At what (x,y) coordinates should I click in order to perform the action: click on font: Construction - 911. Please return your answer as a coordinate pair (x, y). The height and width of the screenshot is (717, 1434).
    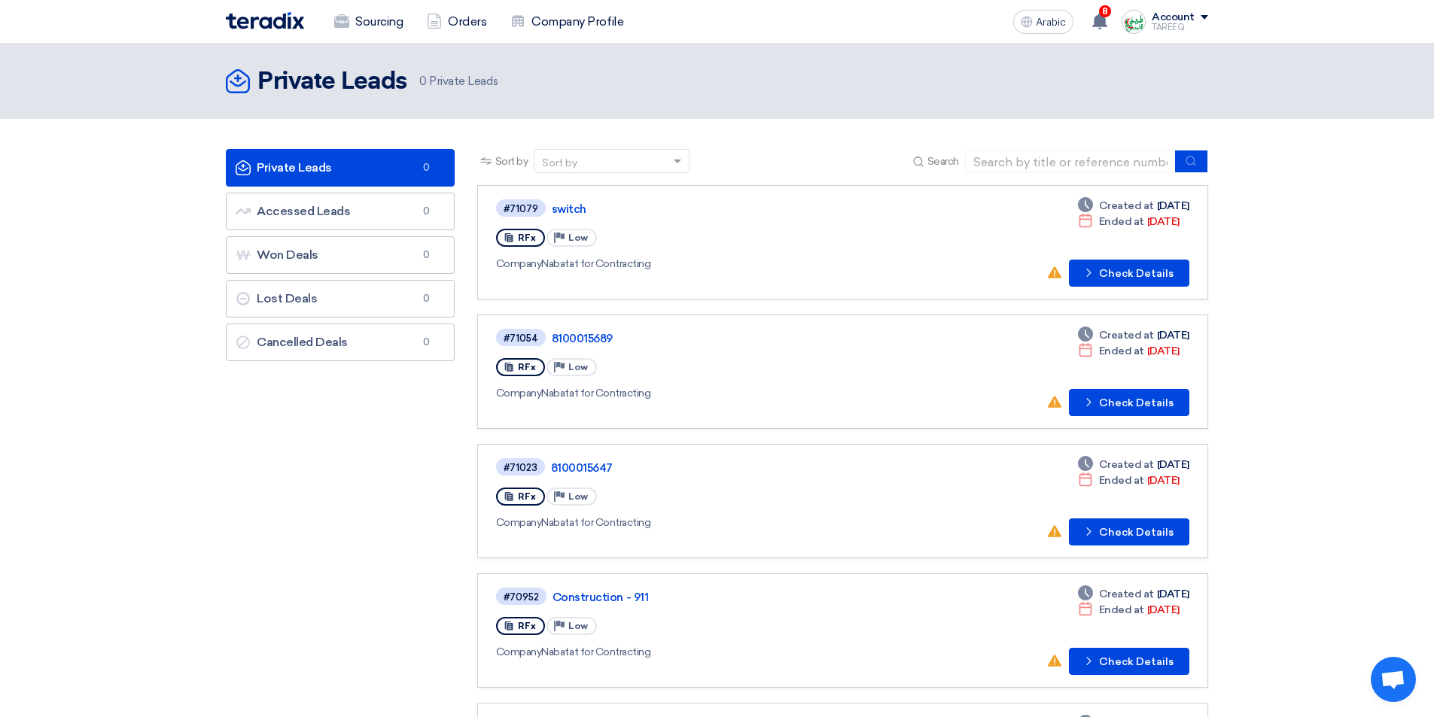
    Looking at the image, I should click on (600, 598).